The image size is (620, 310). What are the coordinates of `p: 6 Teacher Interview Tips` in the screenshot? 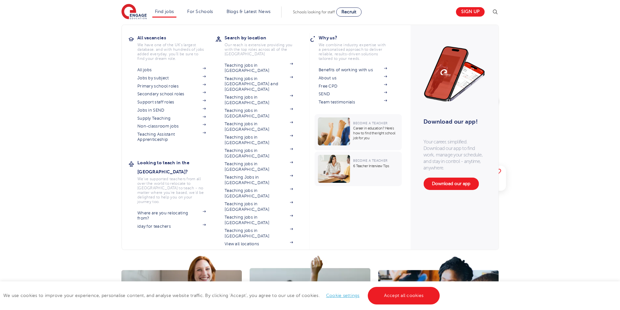 It's located at (376, 166).